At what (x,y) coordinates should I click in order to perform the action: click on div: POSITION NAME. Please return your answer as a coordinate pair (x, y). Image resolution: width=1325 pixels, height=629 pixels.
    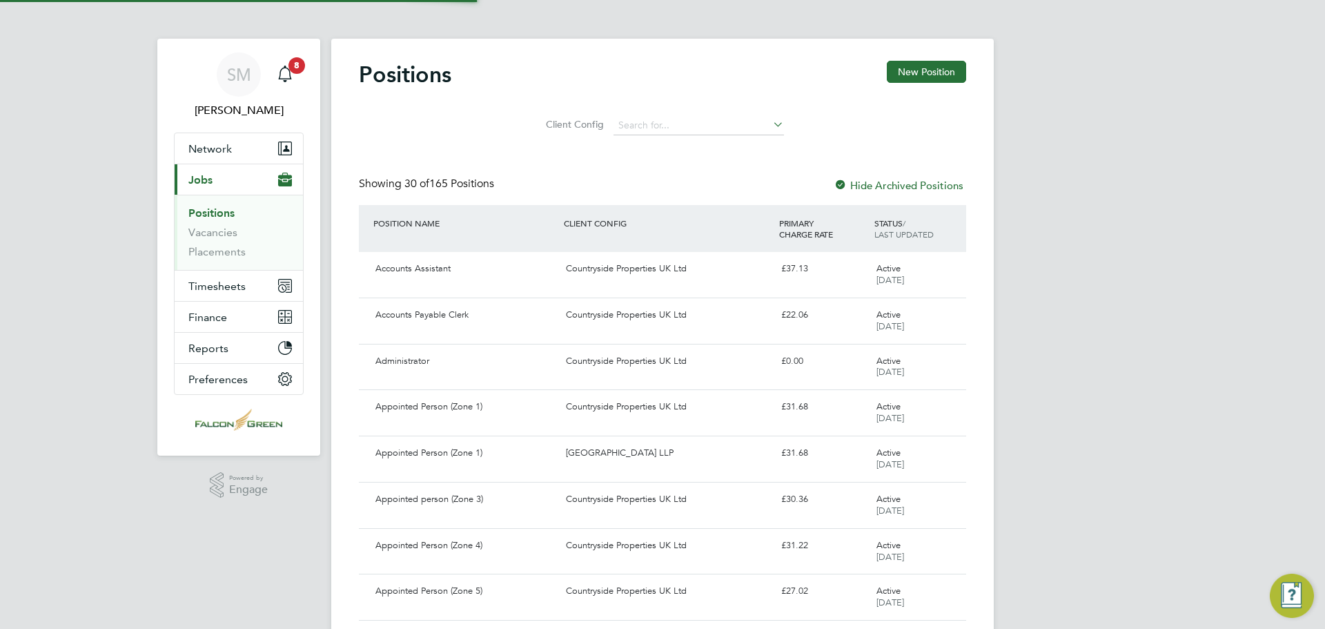
    Looking at the image, I should click on (465, 223).